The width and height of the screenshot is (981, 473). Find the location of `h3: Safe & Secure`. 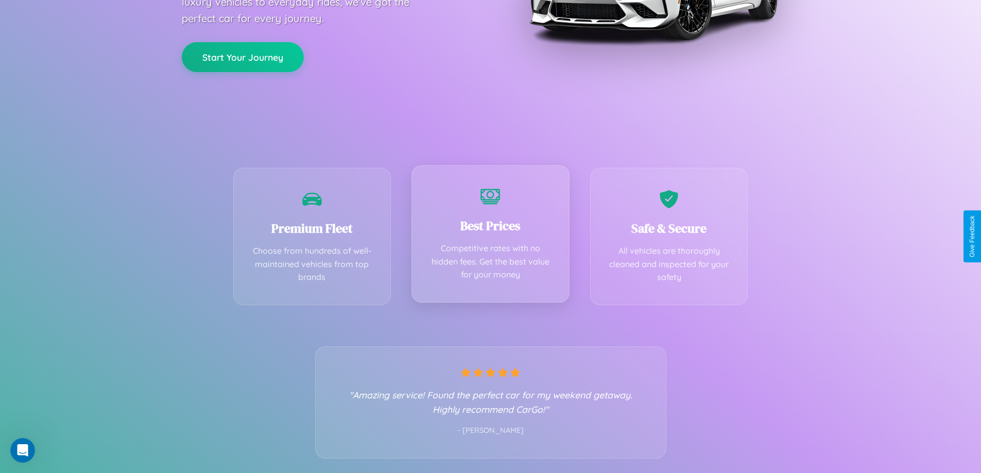

h3: Safe & Secure is located at coordinates (669, 228).